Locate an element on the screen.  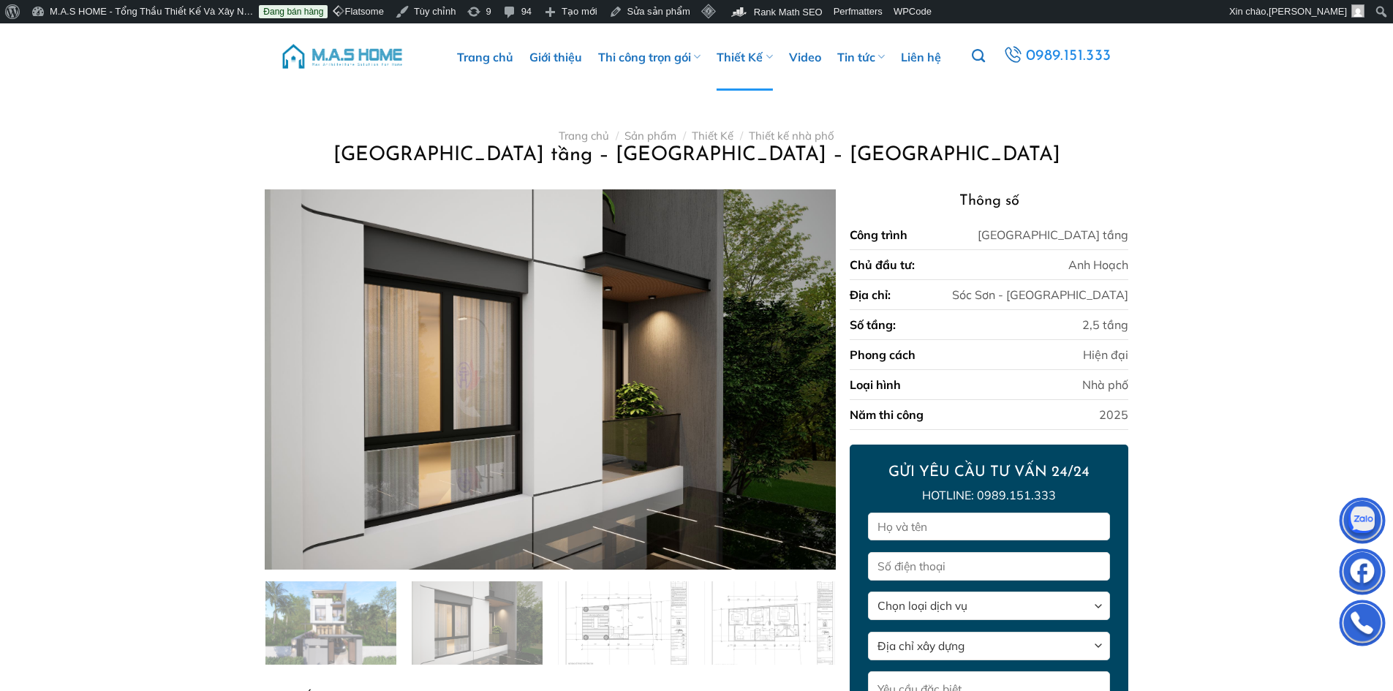
span: Rank Math SEO is located at coordinates (788, 12).